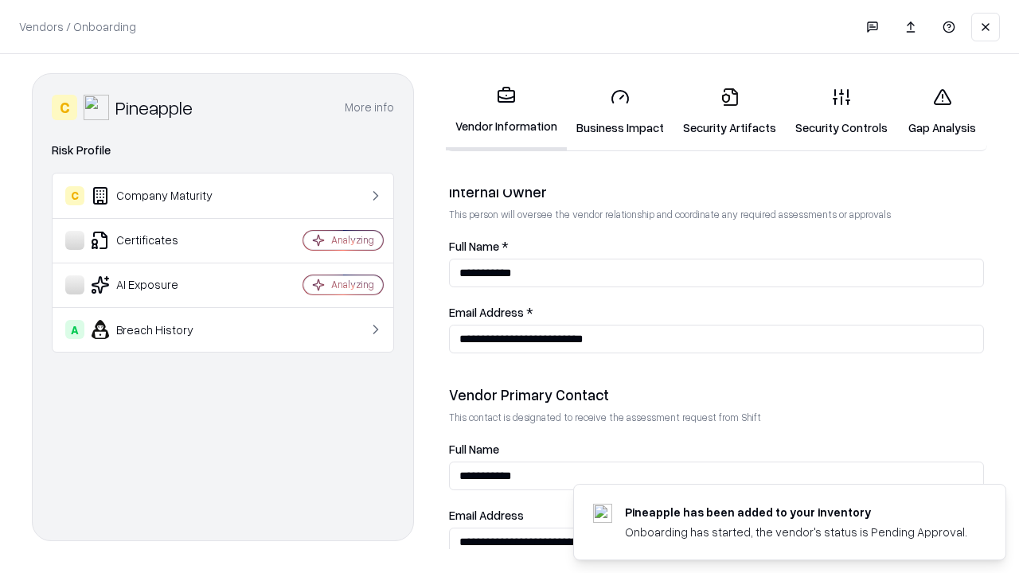 The image size is (1019, 573). I want to click on button: More info, so click(369, 107).